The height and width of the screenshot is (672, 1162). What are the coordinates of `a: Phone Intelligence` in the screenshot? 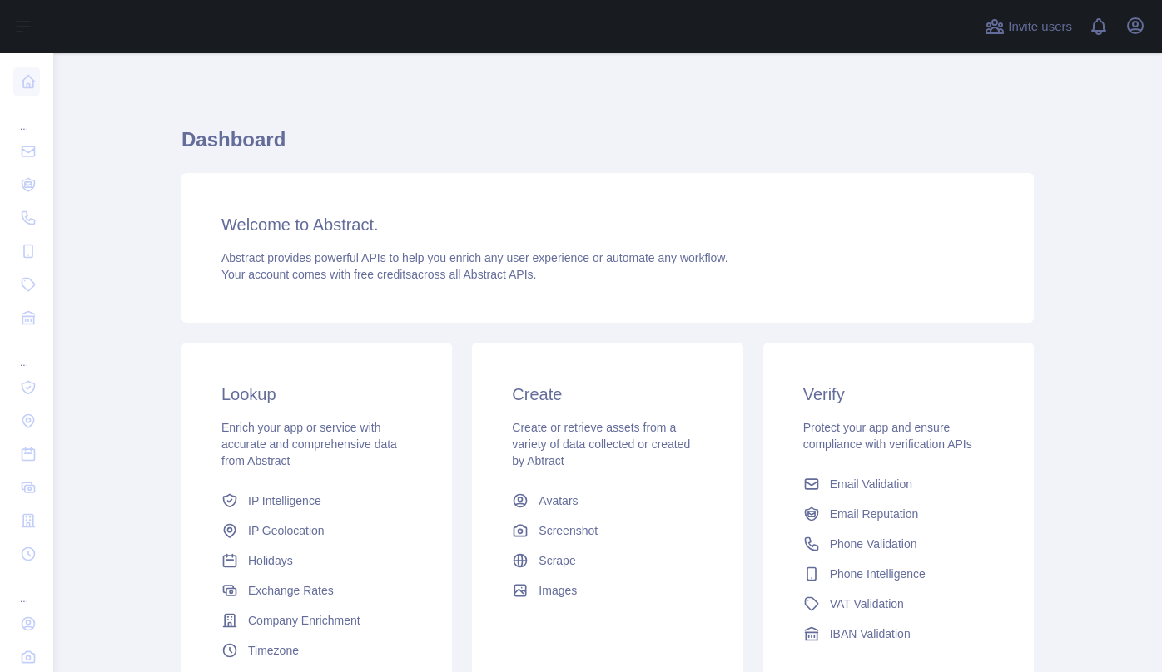 It's located at (898, 574).